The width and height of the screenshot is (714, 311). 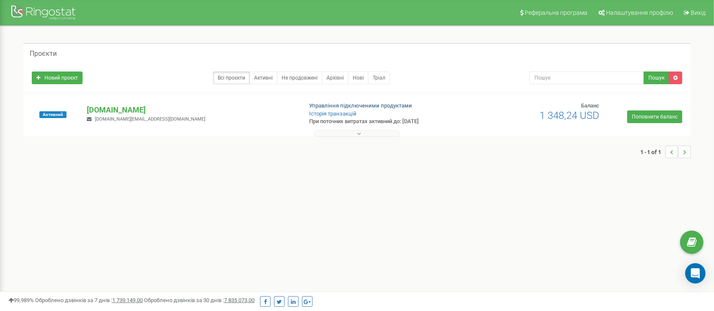 What do you see at coordinates (299, 78) in the screenshot?
I see `a: Не продовжені` at bounding box center [299, 78].